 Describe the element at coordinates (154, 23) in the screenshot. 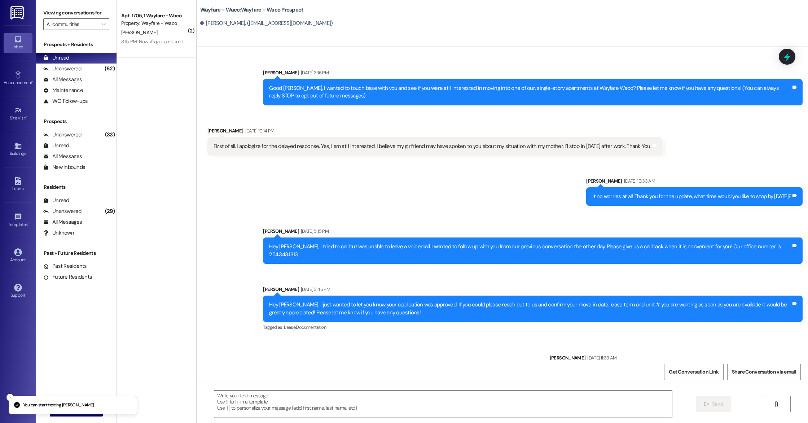

I see `div: Property: Wayfare - Waco` at that location.